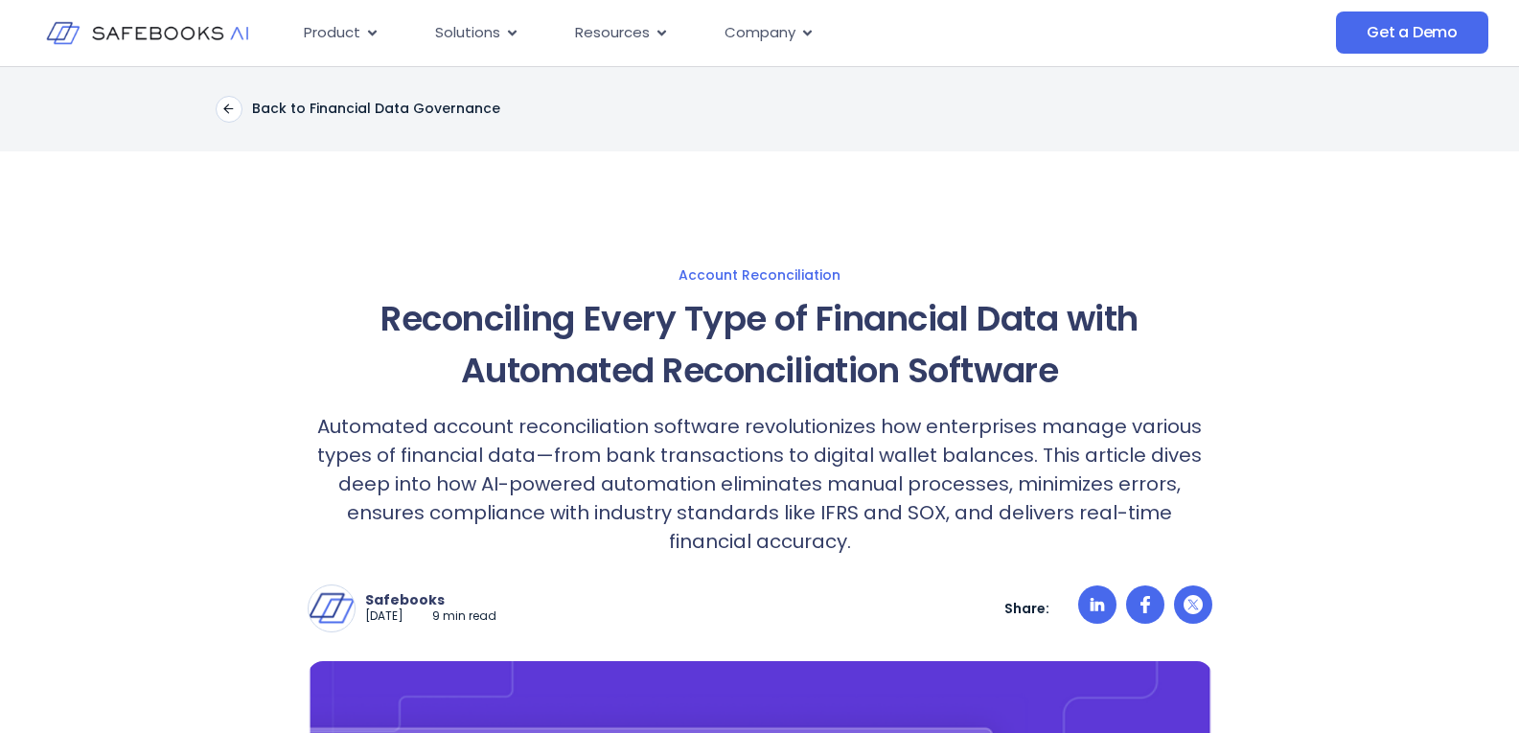 This screenshot has height=733, width=1519. Describe the element at coordinates (1412, 33) in the screenshot. I see `span: Get a Demo` at that location.